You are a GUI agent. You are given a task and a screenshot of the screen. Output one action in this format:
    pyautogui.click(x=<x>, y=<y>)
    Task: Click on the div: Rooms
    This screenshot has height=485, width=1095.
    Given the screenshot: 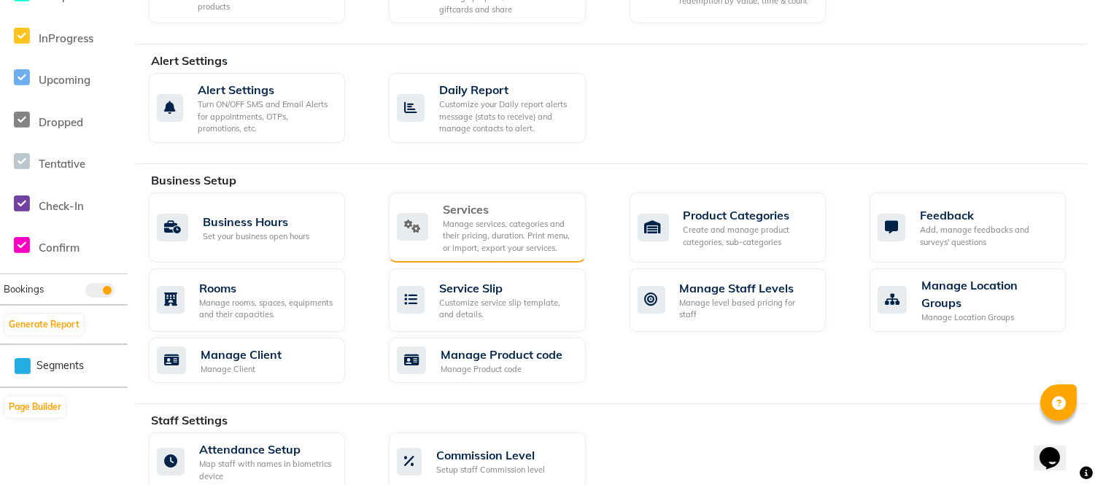 What is the action you would take?
    pyautogui.click(x=266, y=288)
    